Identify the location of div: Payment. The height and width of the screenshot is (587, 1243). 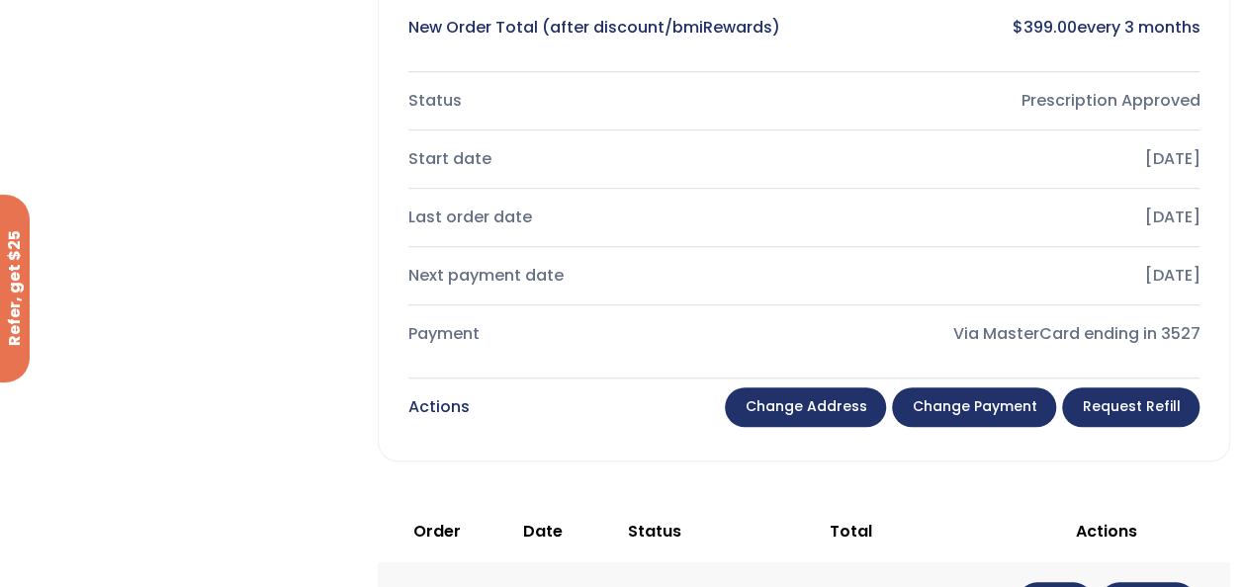
(598, 334).